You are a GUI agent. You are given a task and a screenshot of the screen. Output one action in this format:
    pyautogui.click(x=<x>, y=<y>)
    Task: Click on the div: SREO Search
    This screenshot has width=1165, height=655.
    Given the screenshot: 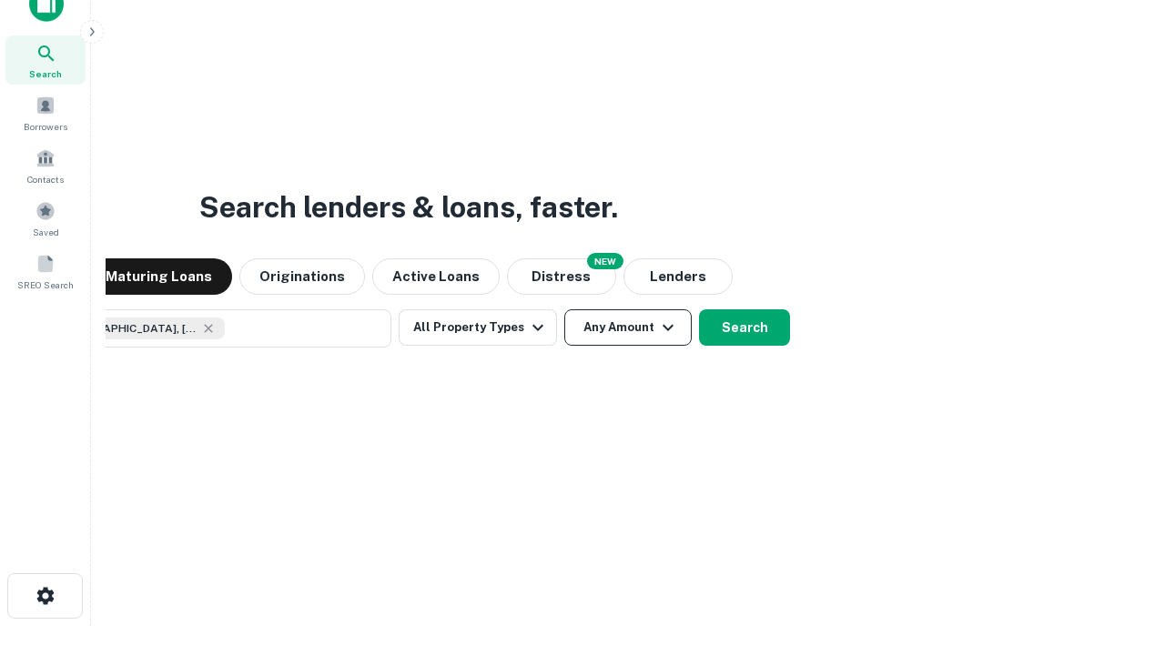 What is the action you would take?
    pyautogui.click(x=45, y=271)
    